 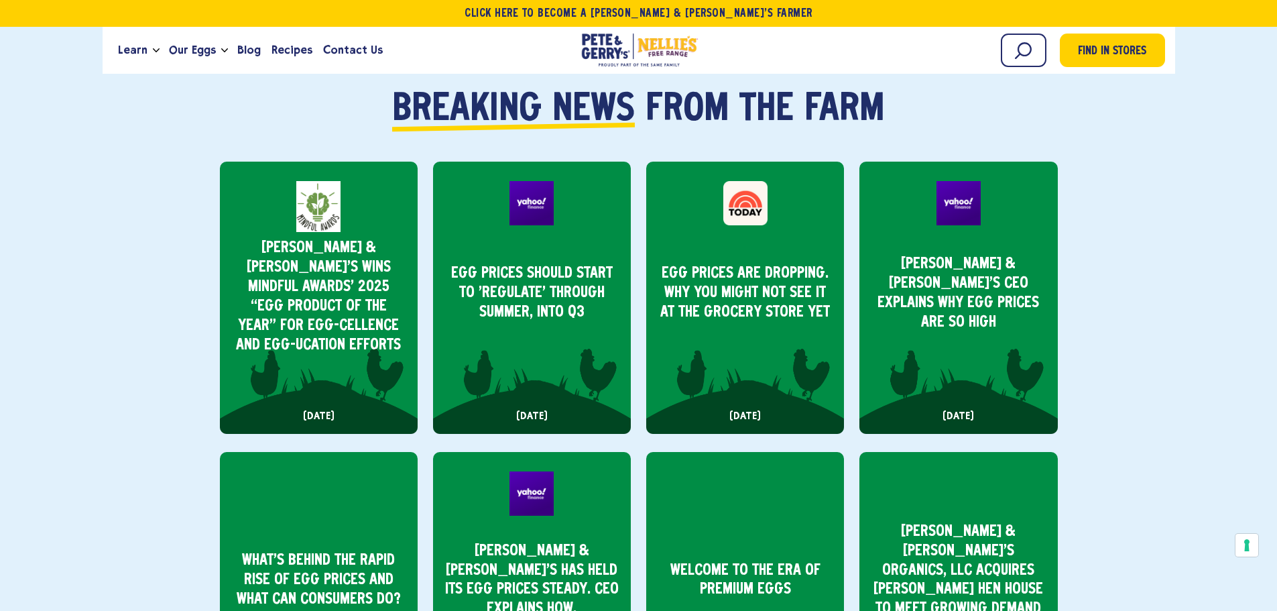 What do you see at coordinates (249, 50) in the screenshot?
I see `a: Blog` at bounding box center [249, 50].